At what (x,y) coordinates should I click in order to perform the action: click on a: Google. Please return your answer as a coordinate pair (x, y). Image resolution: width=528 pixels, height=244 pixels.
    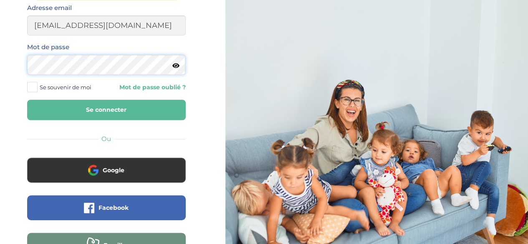
    Looking at the image, I should click on (106, 176).